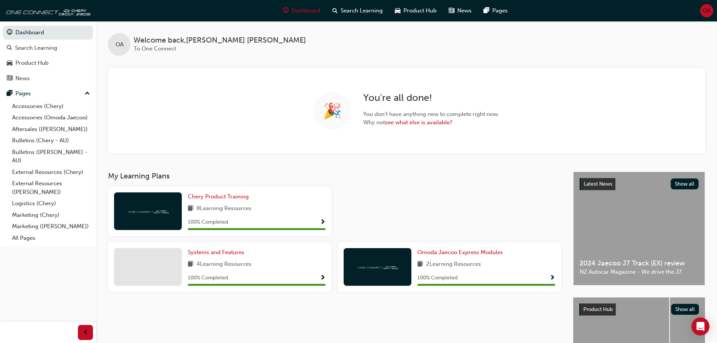 The width and height of the screenshot is (717, 343). I want to click on div: Pages, so click(23, 93).